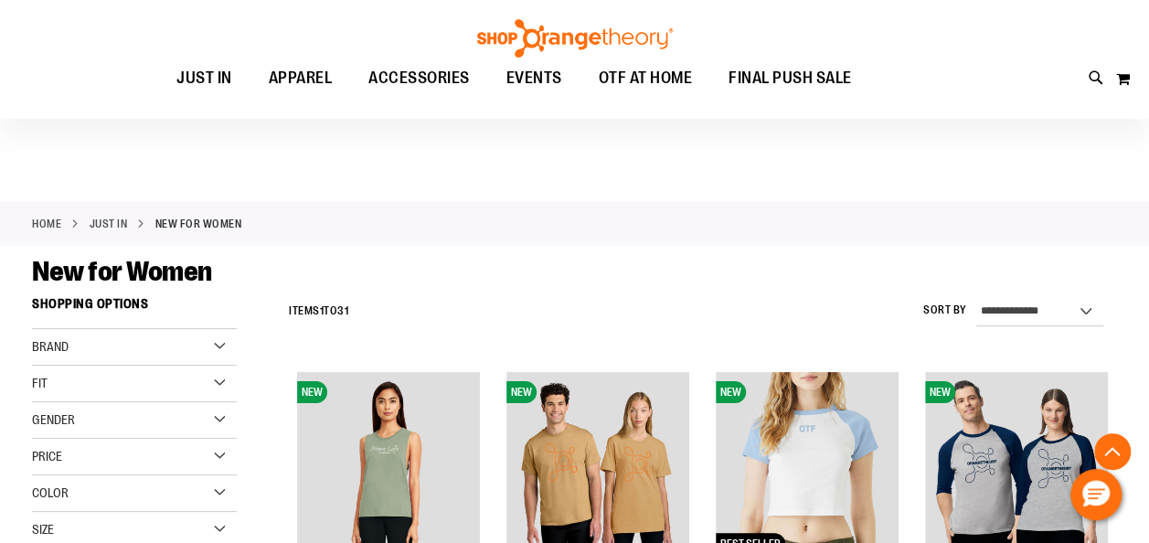 The height and width of the screenshot is (543, 1149). Describe the element at coordinates (419, 79) in the screenshot. I see `a: ACCESSORIES` at that location.